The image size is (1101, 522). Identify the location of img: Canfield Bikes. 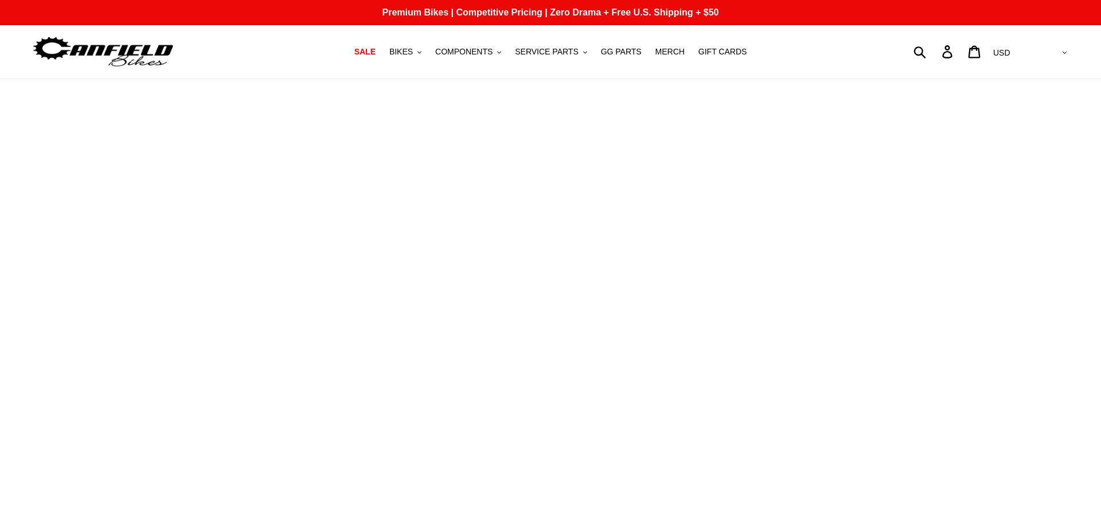
(103, 52).